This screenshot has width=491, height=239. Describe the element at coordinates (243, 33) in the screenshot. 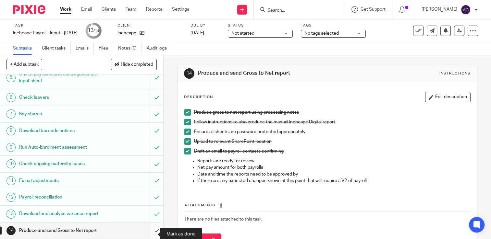

I see `span: Not started` at that location.